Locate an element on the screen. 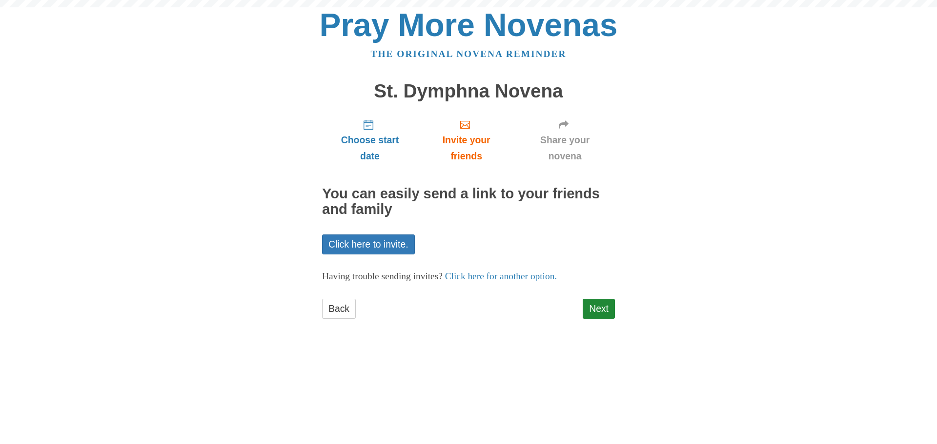  span: Share your novena is located at coordinates (565, 148).